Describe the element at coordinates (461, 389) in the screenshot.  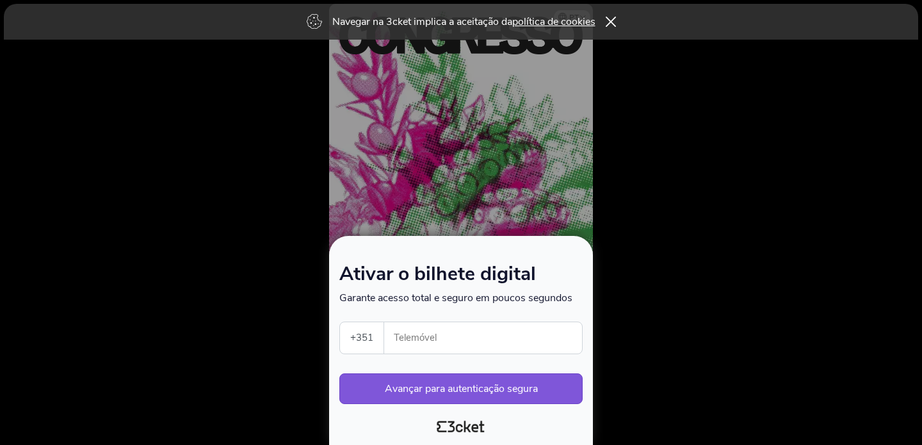
I see `button: Avançar para autenticação segura` at that location.